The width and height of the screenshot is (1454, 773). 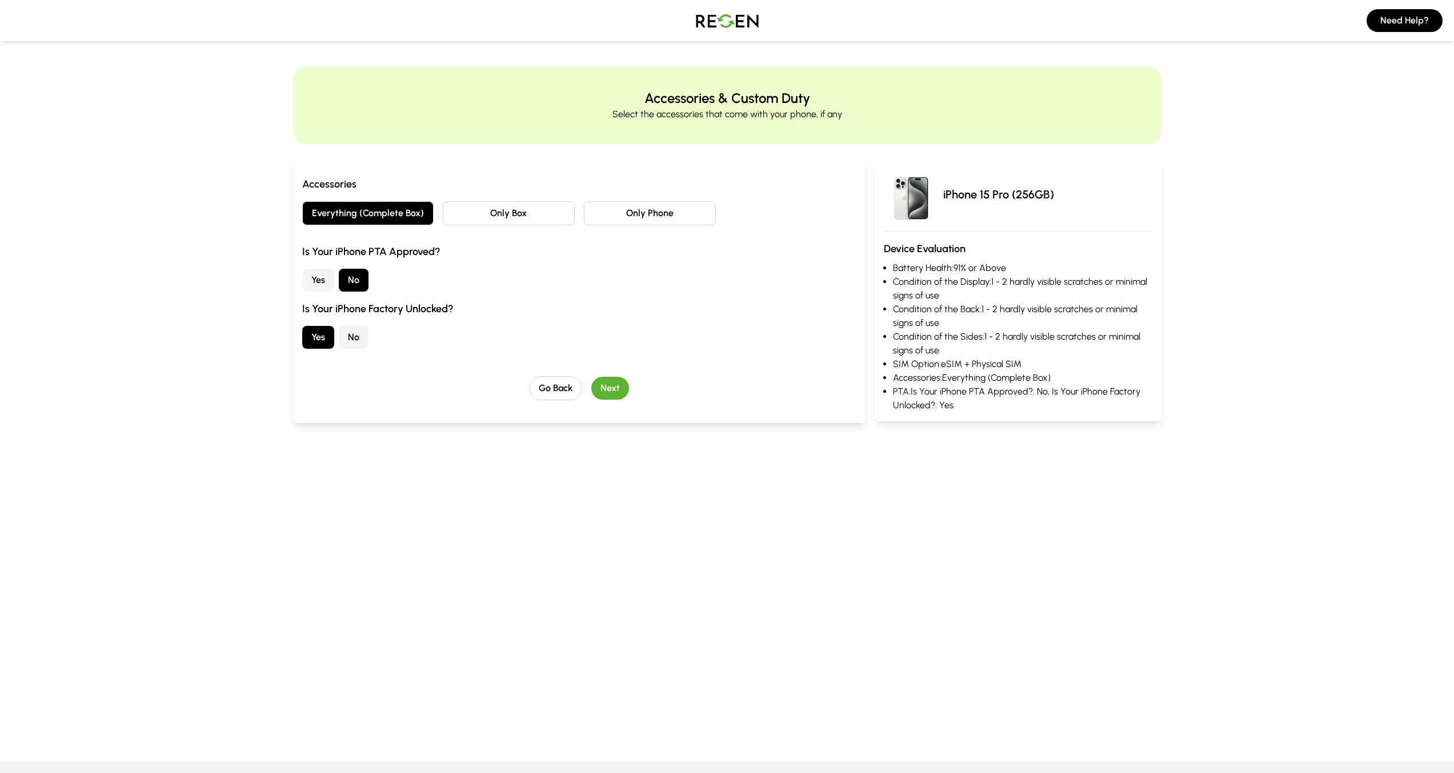 I want to click on button: Next, so click(x=610, y=388).